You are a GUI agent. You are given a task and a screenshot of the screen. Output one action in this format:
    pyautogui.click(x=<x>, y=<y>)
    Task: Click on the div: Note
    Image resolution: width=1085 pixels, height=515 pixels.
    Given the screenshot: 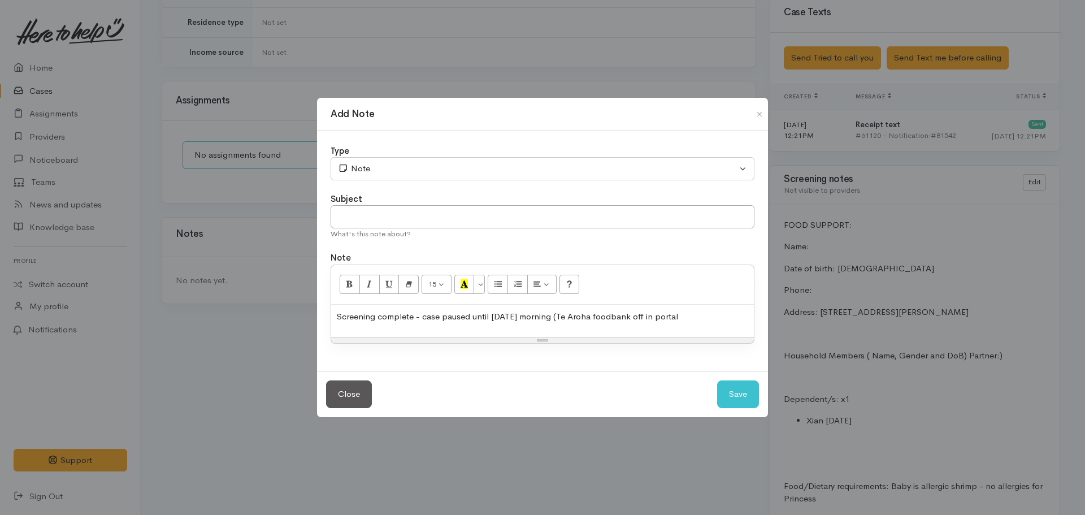 What is the action you would take?
    pyautogui.click(x=537, y=168)
    